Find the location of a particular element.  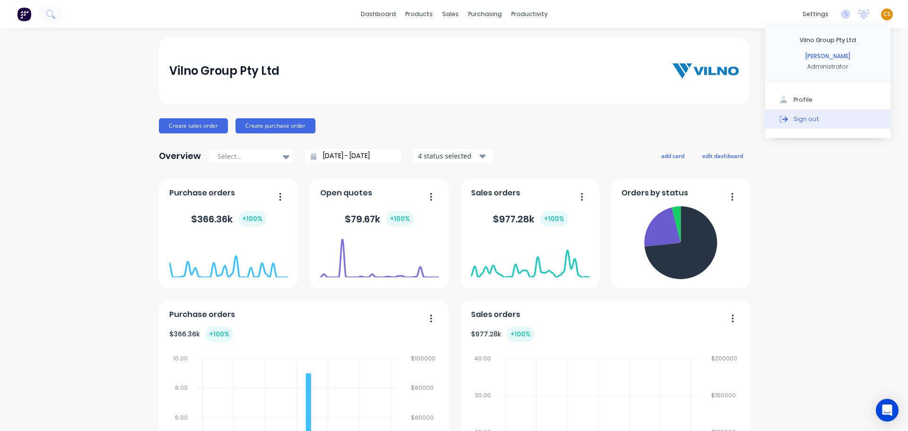

span: Open quotes is located at coordinates (346, 193).